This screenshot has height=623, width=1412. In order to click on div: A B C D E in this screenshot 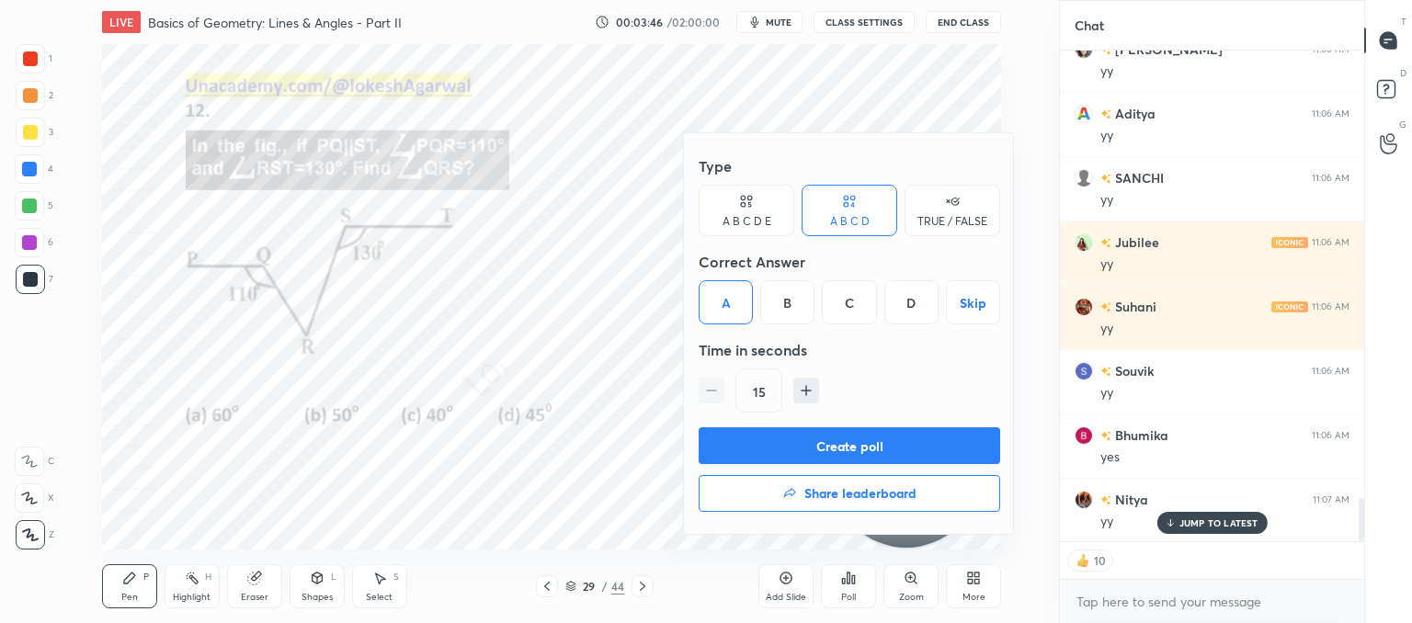, I will do `click(746, 221)`.